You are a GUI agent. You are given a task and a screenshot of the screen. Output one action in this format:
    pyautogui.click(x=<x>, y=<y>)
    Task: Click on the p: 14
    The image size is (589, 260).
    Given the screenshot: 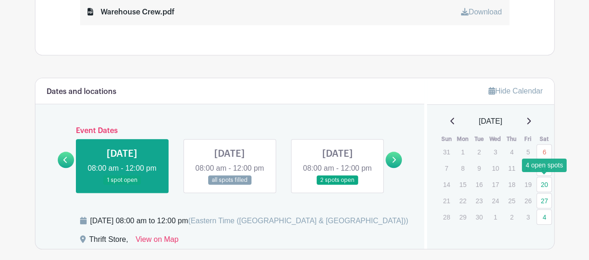 What is the action you would take?
    pyautogui.click(x=446, y=185)
    